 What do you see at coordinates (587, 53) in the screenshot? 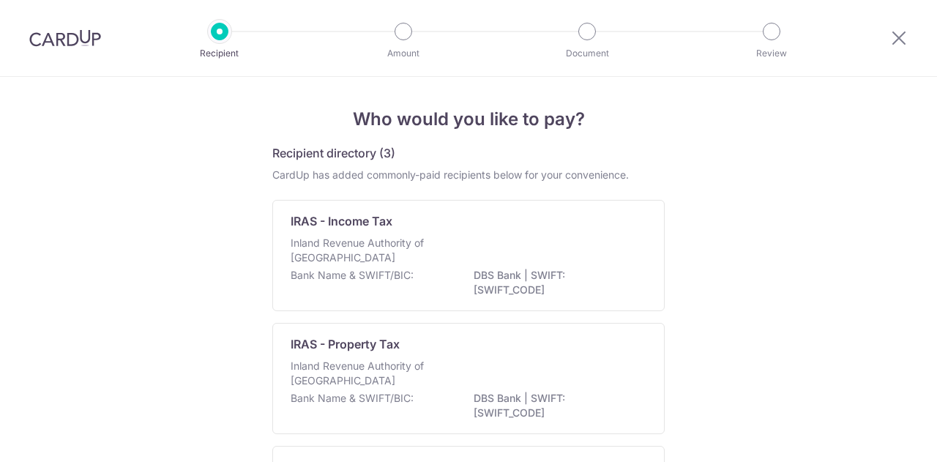
I see `p: Document` at bounding box center [587, 53].